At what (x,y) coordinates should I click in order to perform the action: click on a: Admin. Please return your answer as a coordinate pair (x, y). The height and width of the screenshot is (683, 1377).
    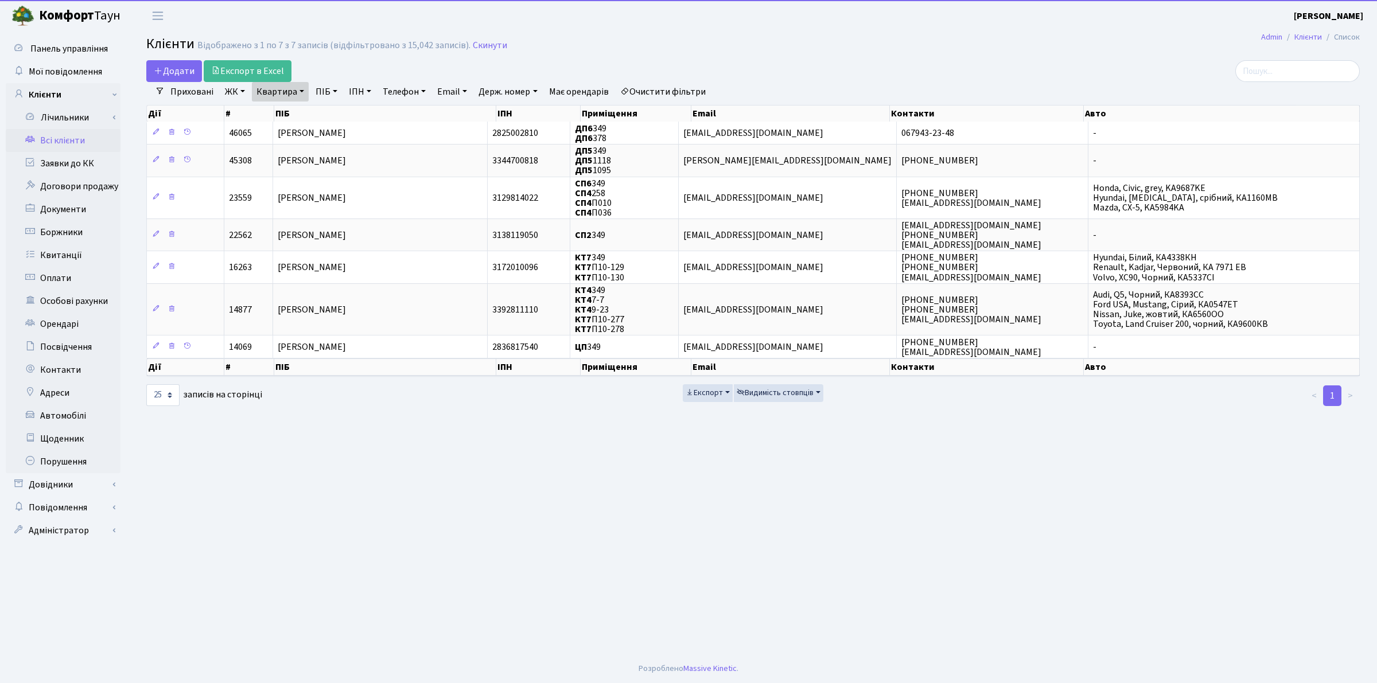
    Looking at the image, I should click on (1271, 37).